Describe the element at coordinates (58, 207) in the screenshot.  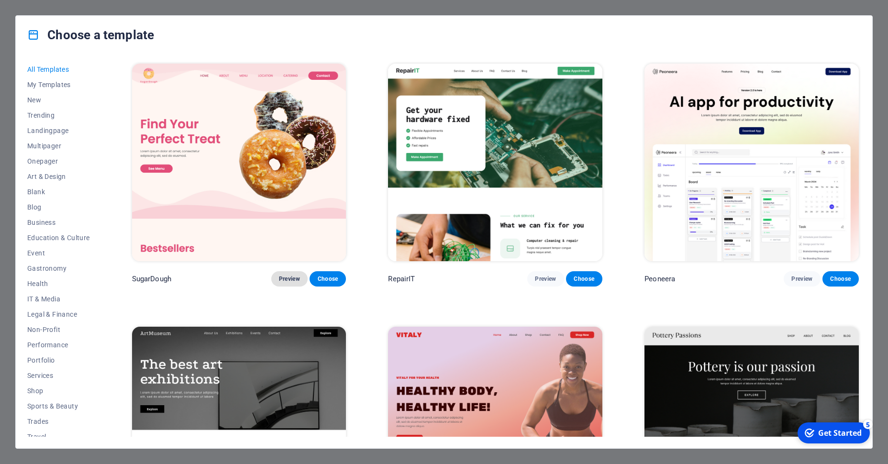
I see `button: Blog` at that location.